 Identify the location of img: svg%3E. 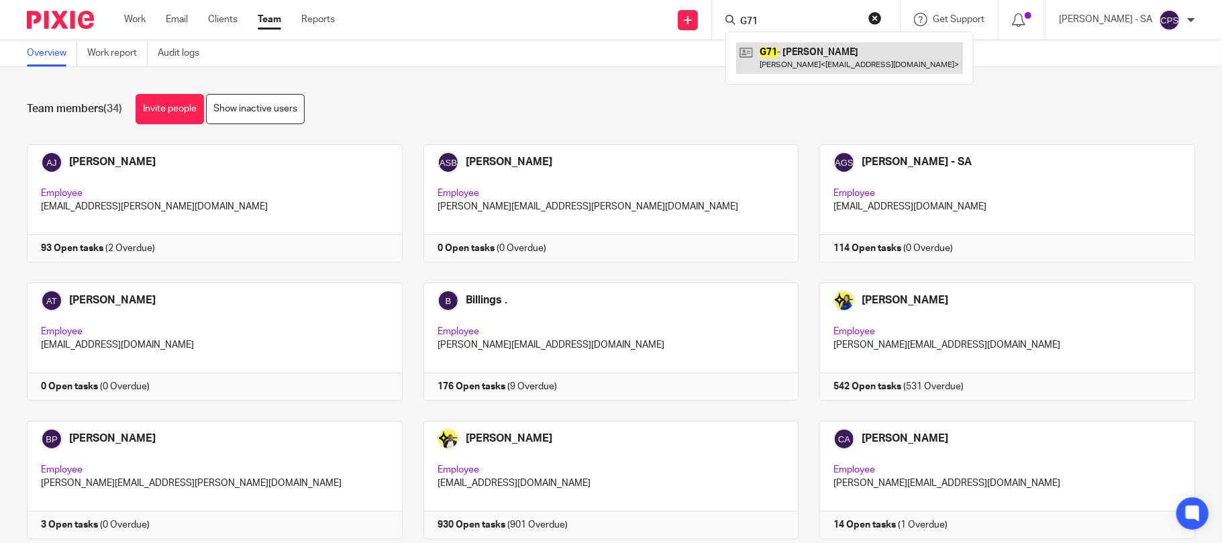
(1170, 20).